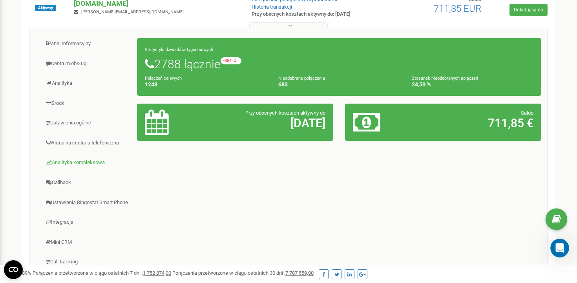 The image size is (577, 283). Describe the element at coordinates (86, 242) in the screenshot. I see `a: Mini CRM` at that location.